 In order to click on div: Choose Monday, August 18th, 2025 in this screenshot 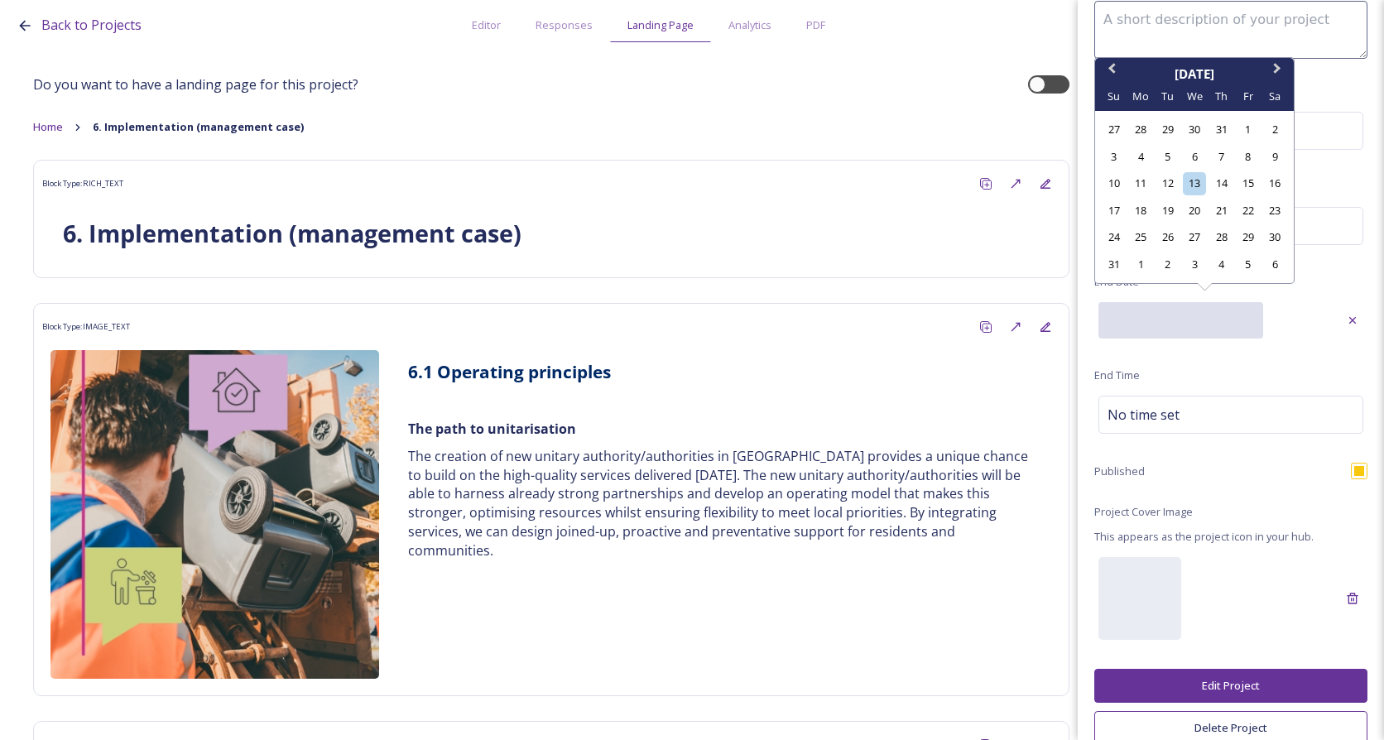, I will do `click(1141, 210)`.